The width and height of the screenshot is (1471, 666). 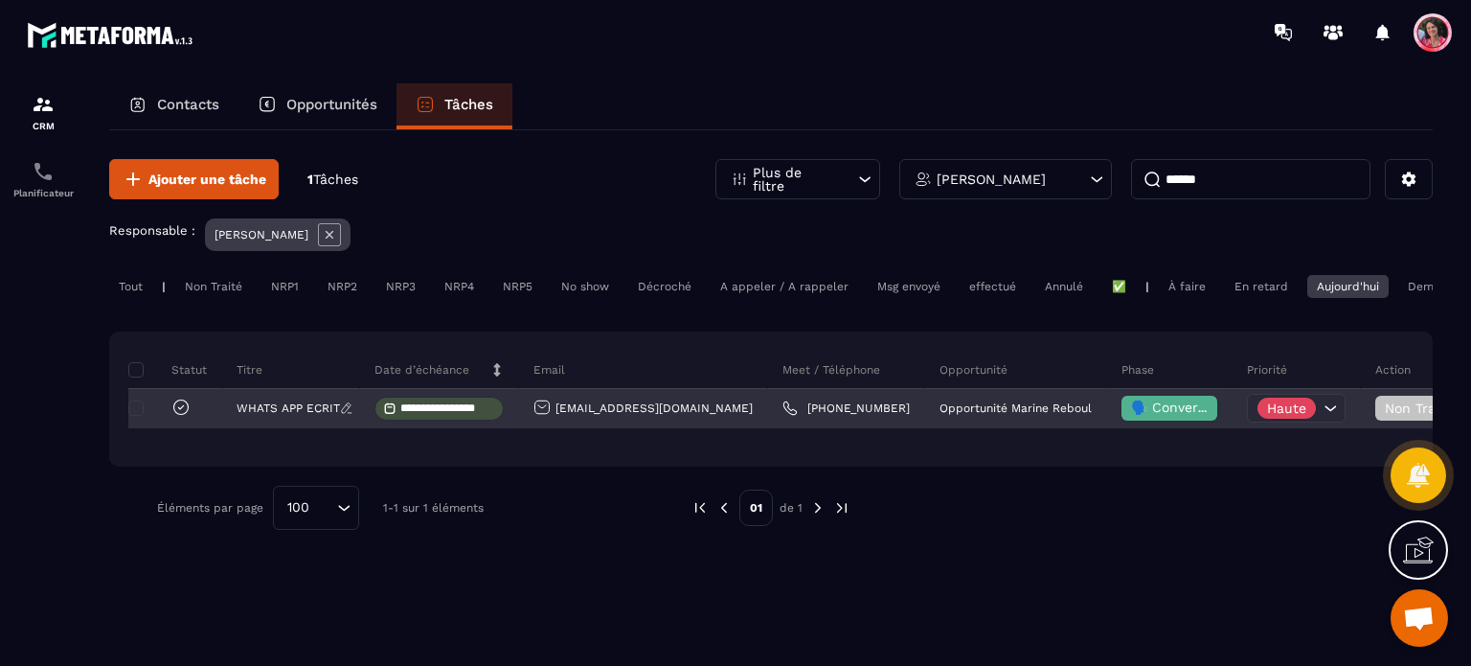 What do you see at coordinates (973, 370) in the screenshot?
I see `p: Opportunité` at bounding box center [973, 370].